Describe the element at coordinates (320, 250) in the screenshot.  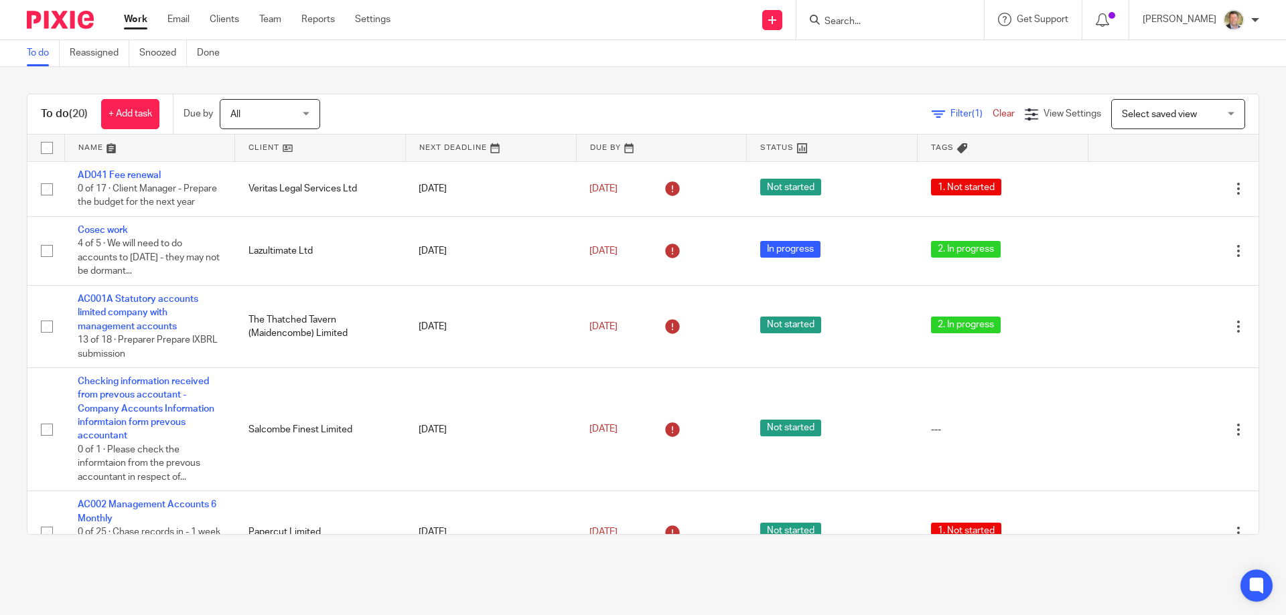
I see `td: Lazultimate Ltd` at that location.